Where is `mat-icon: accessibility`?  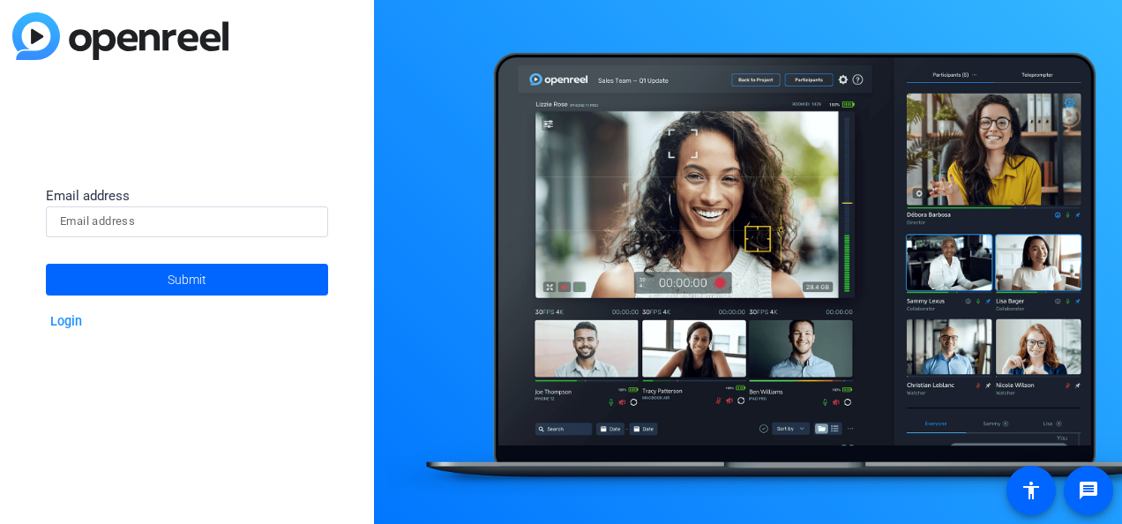 mat-icon: accessibility is located at coordinates (1031, 490).